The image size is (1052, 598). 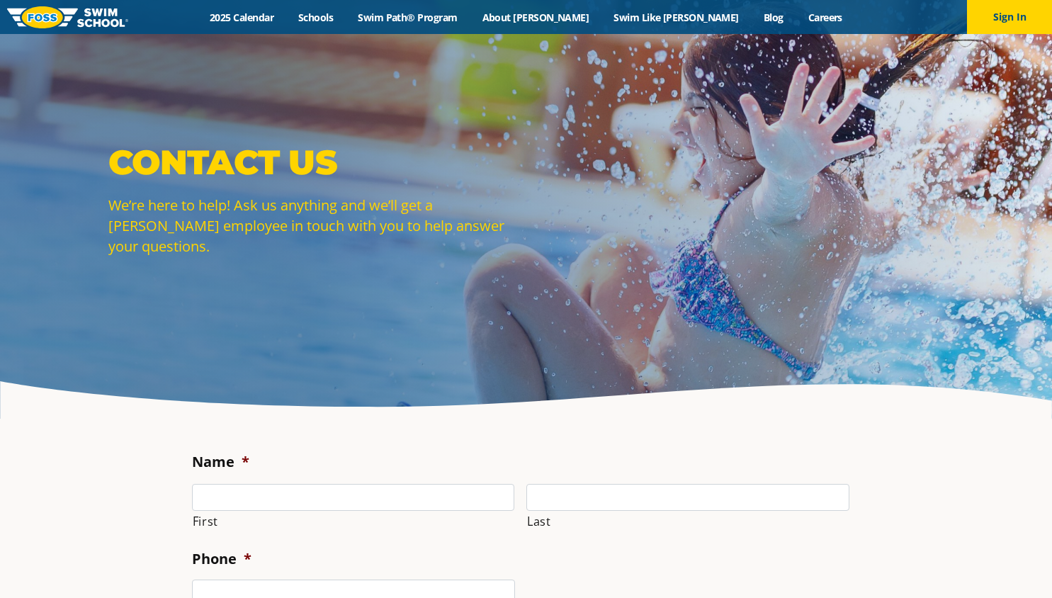 What do you see at coordinates (353, 497) in the screenshot?
I see `input: First name` at bounding box center [353, 497].